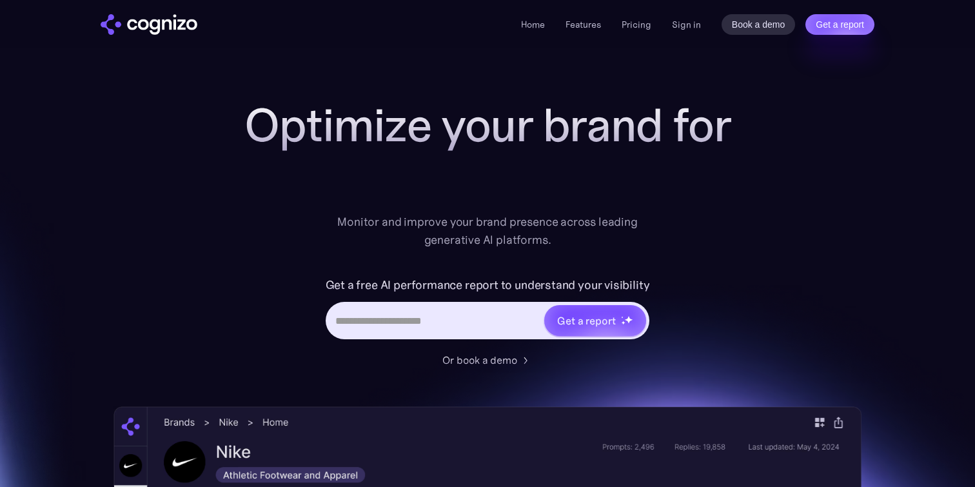  Describe the element at coordinates (595, 321) in the screenshot. I see `a: Get a reportstarstarstar` at that location.